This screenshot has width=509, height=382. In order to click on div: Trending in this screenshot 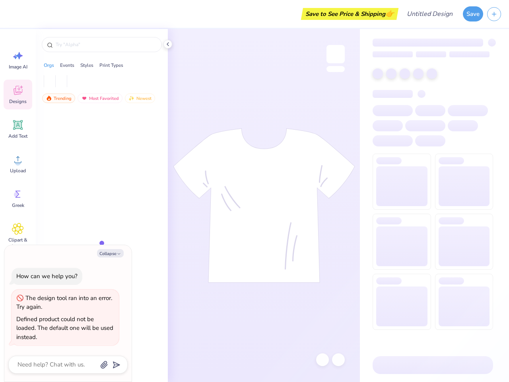, I will do `click(59, 98)`.